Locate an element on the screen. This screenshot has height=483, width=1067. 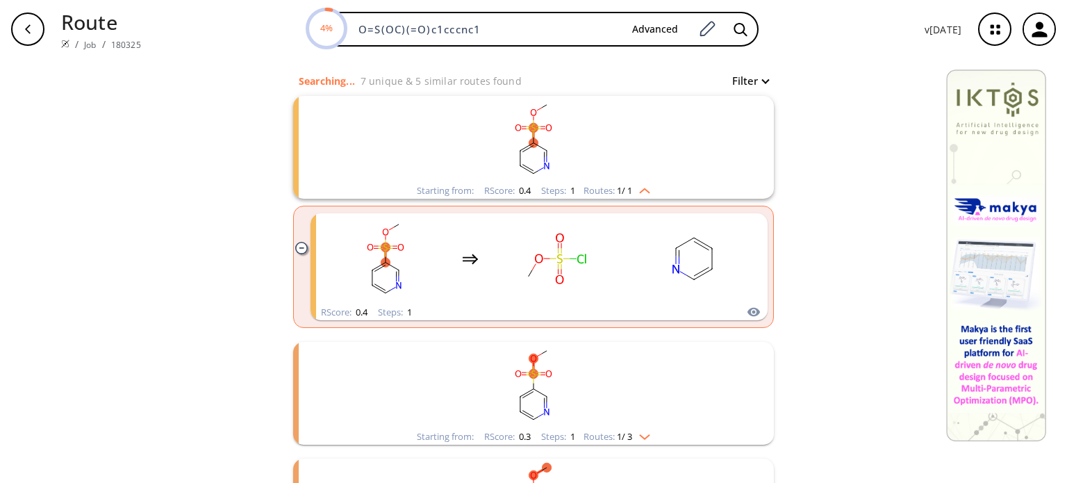
a: Job is located at coordinates (90, 44).